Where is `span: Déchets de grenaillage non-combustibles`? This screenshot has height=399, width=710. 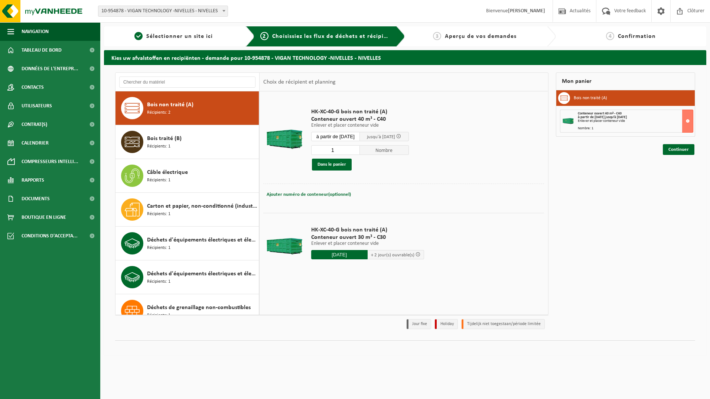
span: Déchets de grenaillage non-combustibles is located at coordinates (199, 307).